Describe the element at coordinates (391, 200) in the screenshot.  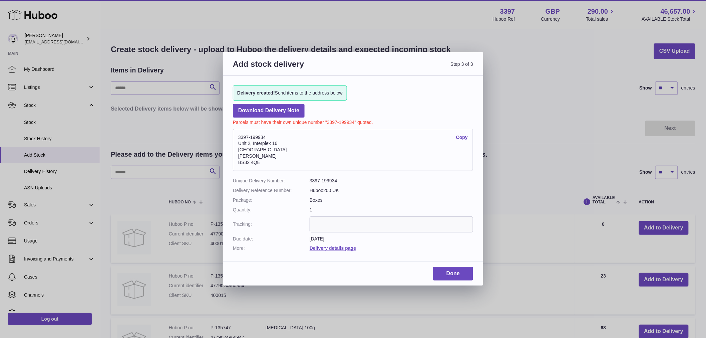
I see `dd: Boxes` at that location.